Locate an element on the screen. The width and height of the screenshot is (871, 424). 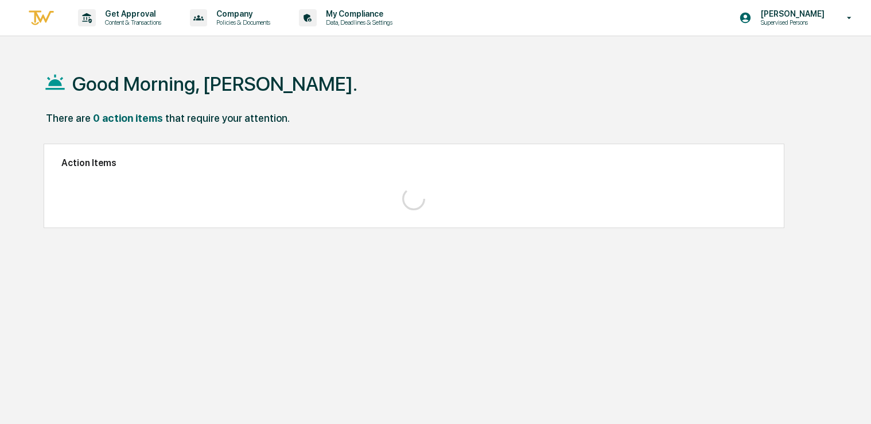
p: Company is located at coordinates (242, 14).